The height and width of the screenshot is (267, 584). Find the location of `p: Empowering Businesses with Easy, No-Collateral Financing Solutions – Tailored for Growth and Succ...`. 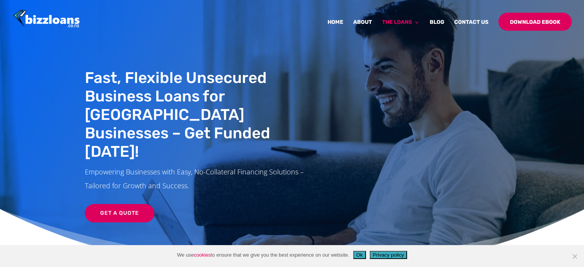

p: Empowering Businesses with Easy, No-Collateral Financing Solutions – Tailored for Growth and Succ... is located at coordinates (200, 178).